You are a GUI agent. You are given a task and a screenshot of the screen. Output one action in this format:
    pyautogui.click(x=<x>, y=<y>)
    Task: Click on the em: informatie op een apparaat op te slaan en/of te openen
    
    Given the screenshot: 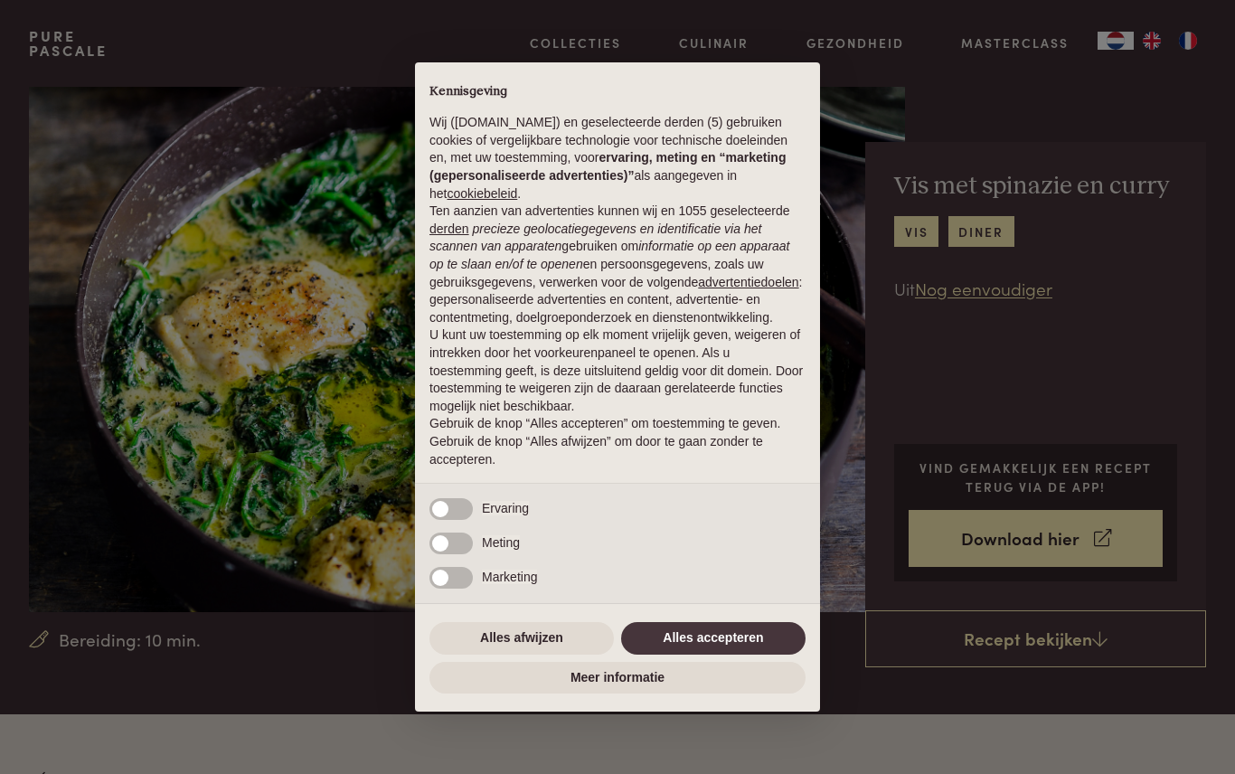 What is the action you would take?
    pyautogui.click(x=609, y=255)
    